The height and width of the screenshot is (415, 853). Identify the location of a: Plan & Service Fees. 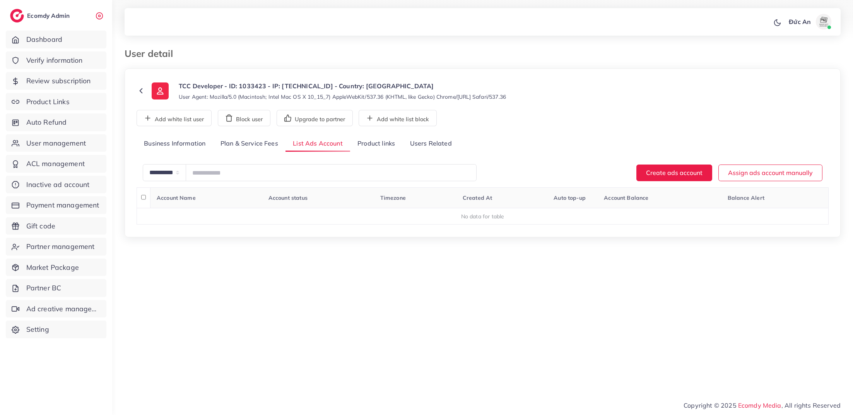
(249, 143).